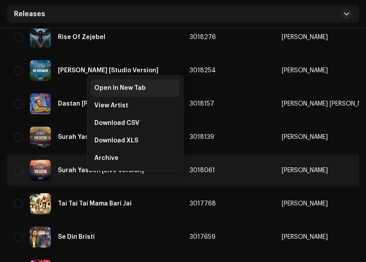  I want to click on img: 824adbad-dcf0-4a54-b4f4-92af6fab71b8, so click(40, 171).